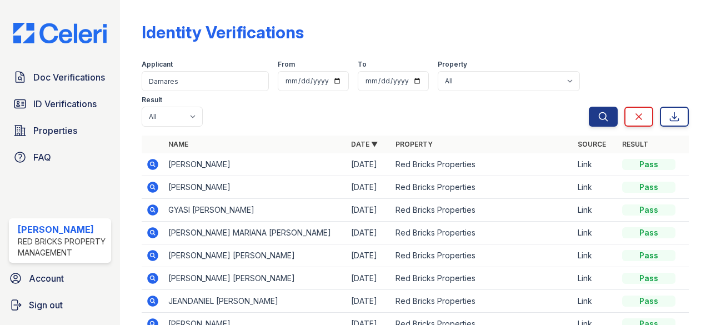 This screenshot has width=711, height=325. Describe the element at coordinates (65, 104) in the screenshot. I see `span: ID Verifications` at that location.